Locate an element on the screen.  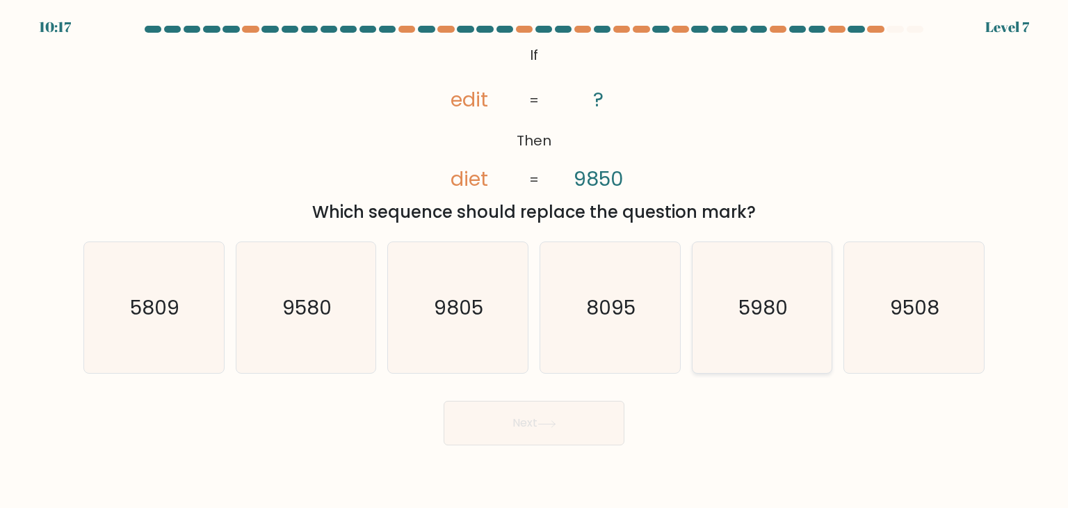
tspan: If is located at coordinates (534, 55).